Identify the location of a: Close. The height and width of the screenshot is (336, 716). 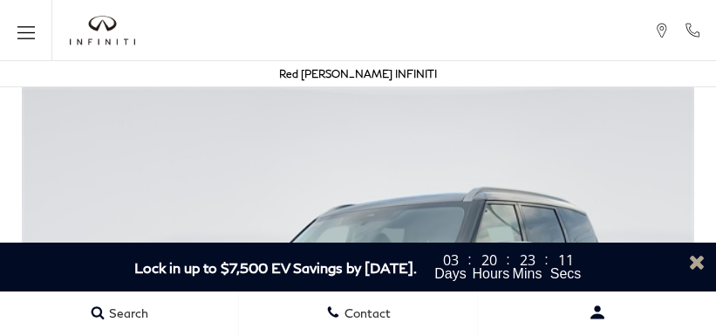
(697, 262).